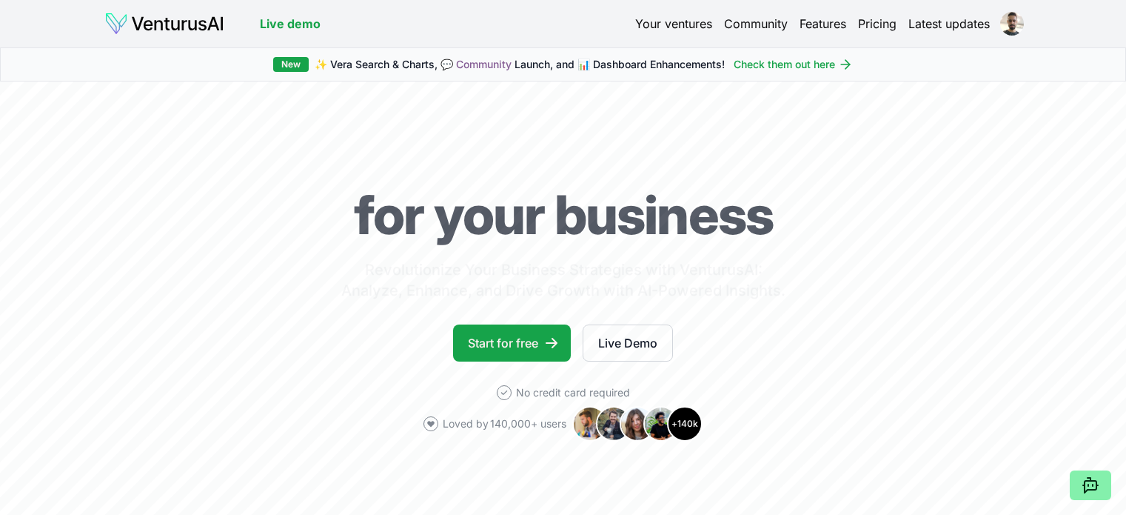 Image resolution: width=1126 pixels, height=515 pixels. What do you see at coordinates (590, 424) in the screenshot?
I see `img: Avatar 1` at bounding box center [590, 424].